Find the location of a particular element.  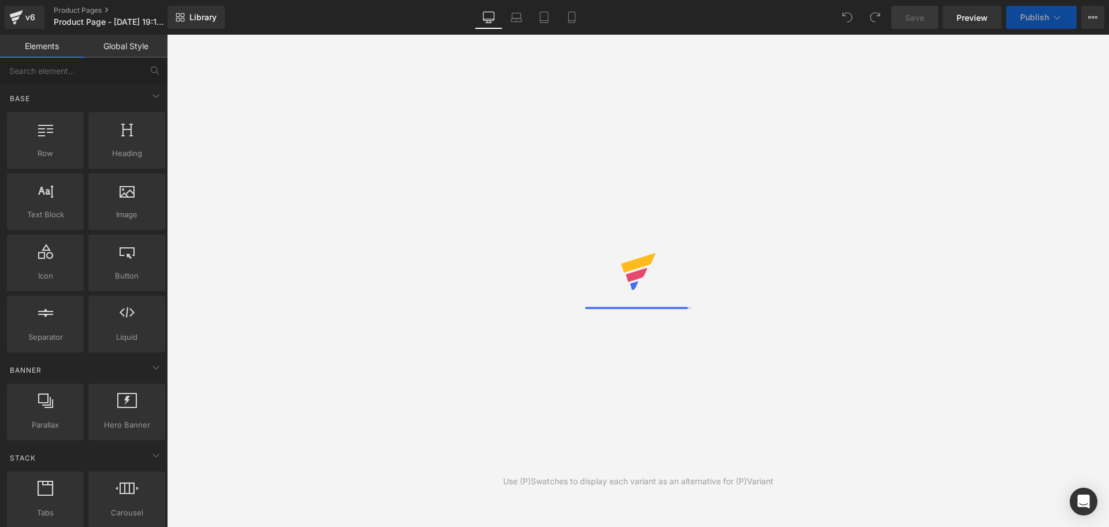

a: Preview is located at coordinates (972, 17).